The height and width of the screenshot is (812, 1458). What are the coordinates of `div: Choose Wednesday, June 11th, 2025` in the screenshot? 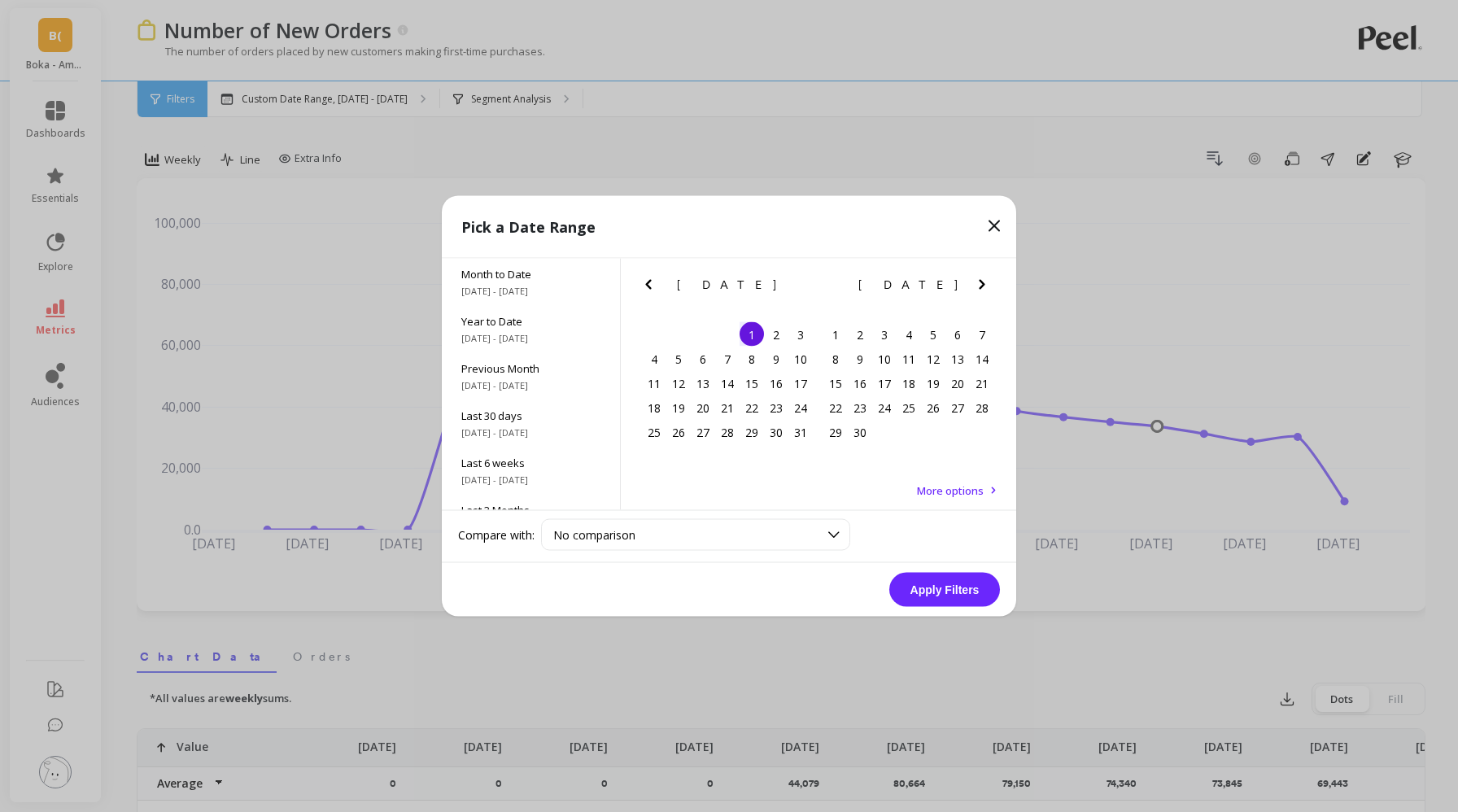 It's located at (909, 358).